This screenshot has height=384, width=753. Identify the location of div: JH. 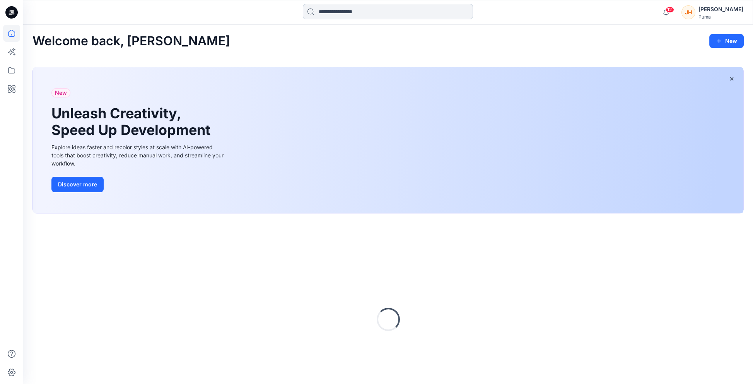
(689, 12).